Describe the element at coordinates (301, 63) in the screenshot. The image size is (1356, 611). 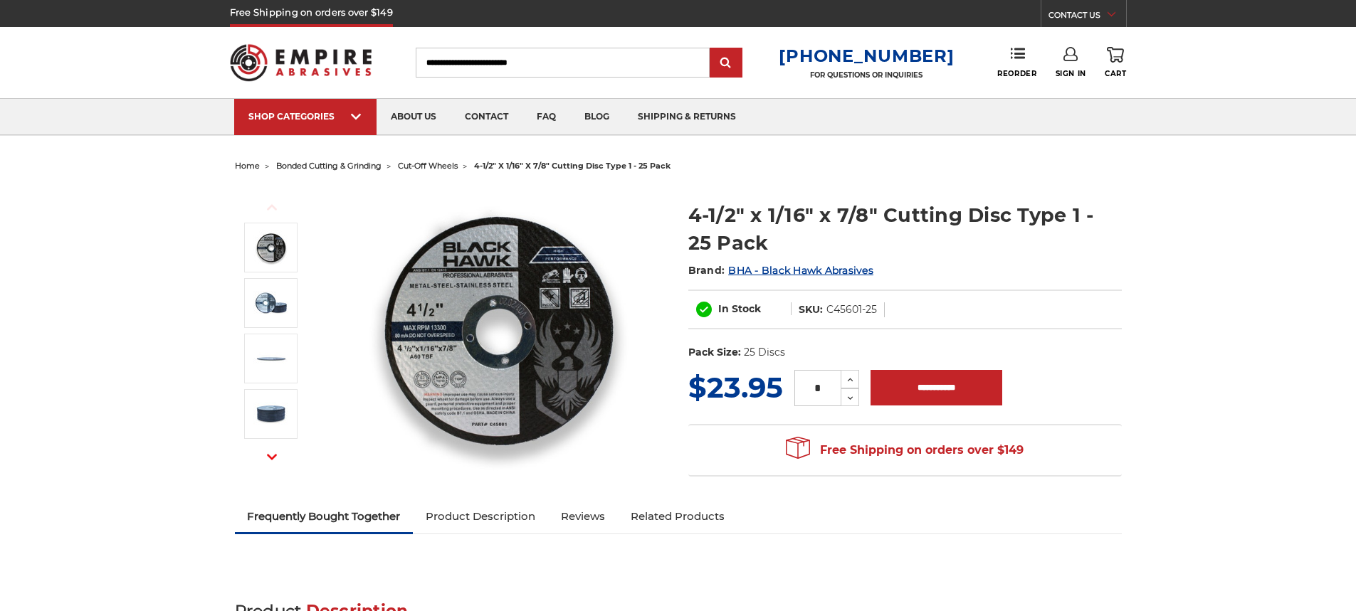
I see `img: Empire Abrasives` at that location.